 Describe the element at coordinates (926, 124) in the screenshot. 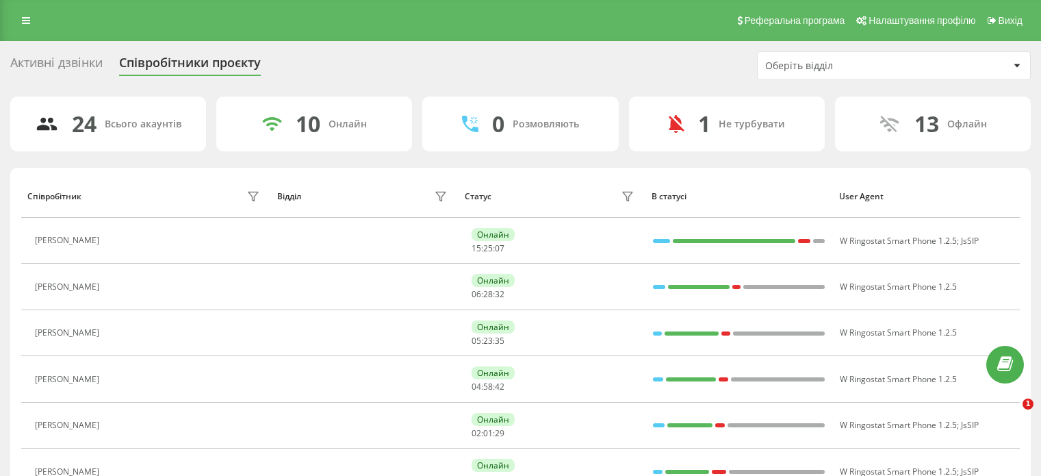

I see `div: 13` at that location.